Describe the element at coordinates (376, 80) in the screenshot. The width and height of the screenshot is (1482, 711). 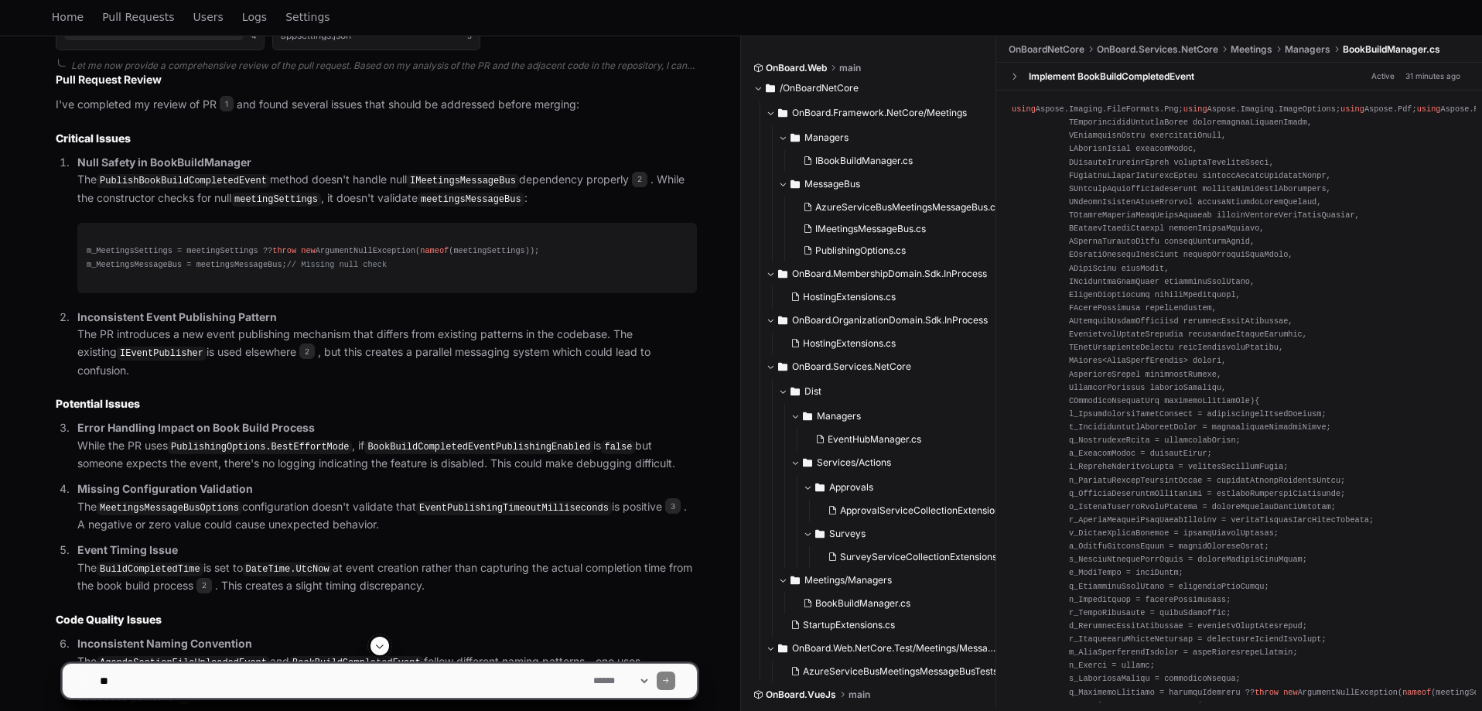
I see `h2: Pull Request Review` at that location.